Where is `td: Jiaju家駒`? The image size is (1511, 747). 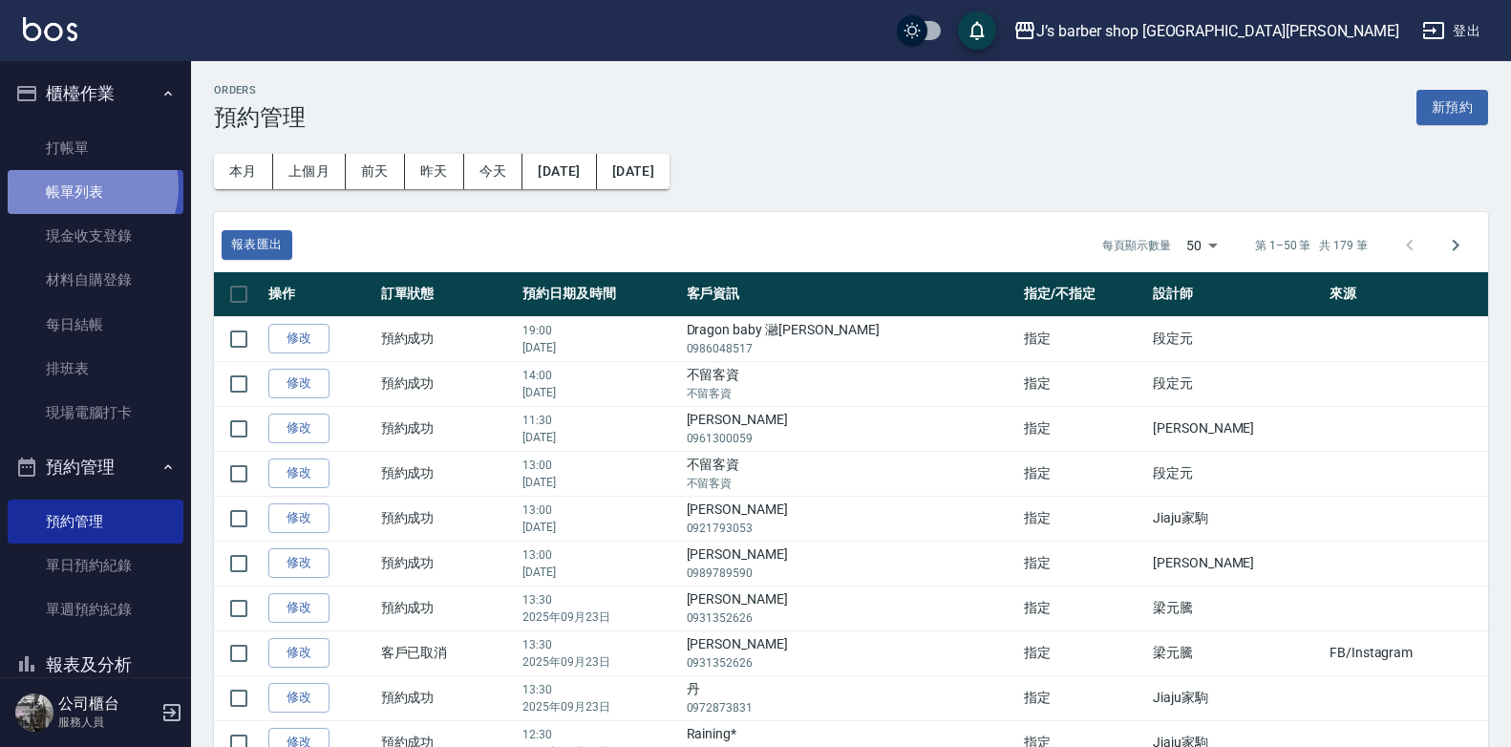
td: Jiaju家駒 is located at coordinates (1236, 697).